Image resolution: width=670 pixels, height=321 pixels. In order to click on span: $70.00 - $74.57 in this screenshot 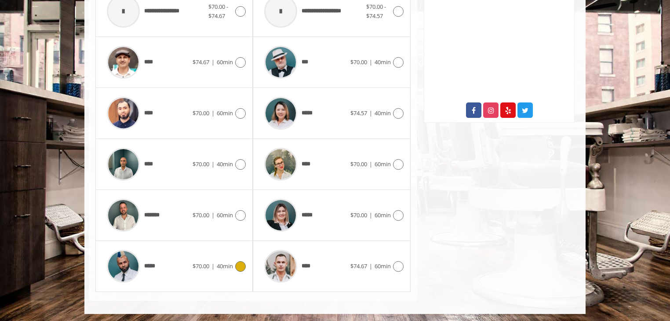, I will do `click(376, 11)`.